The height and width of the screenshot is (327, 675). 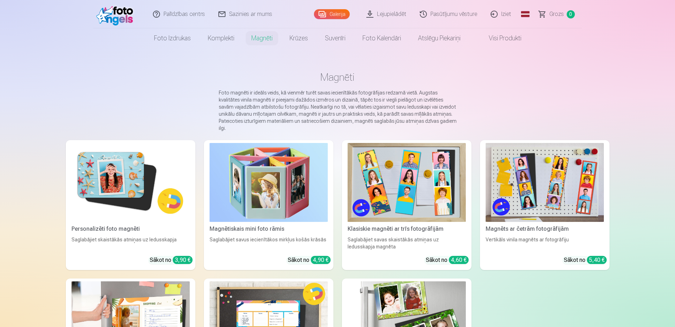 I want to click on a: Atslēgu piekariņi, so click(x=439, y=38).